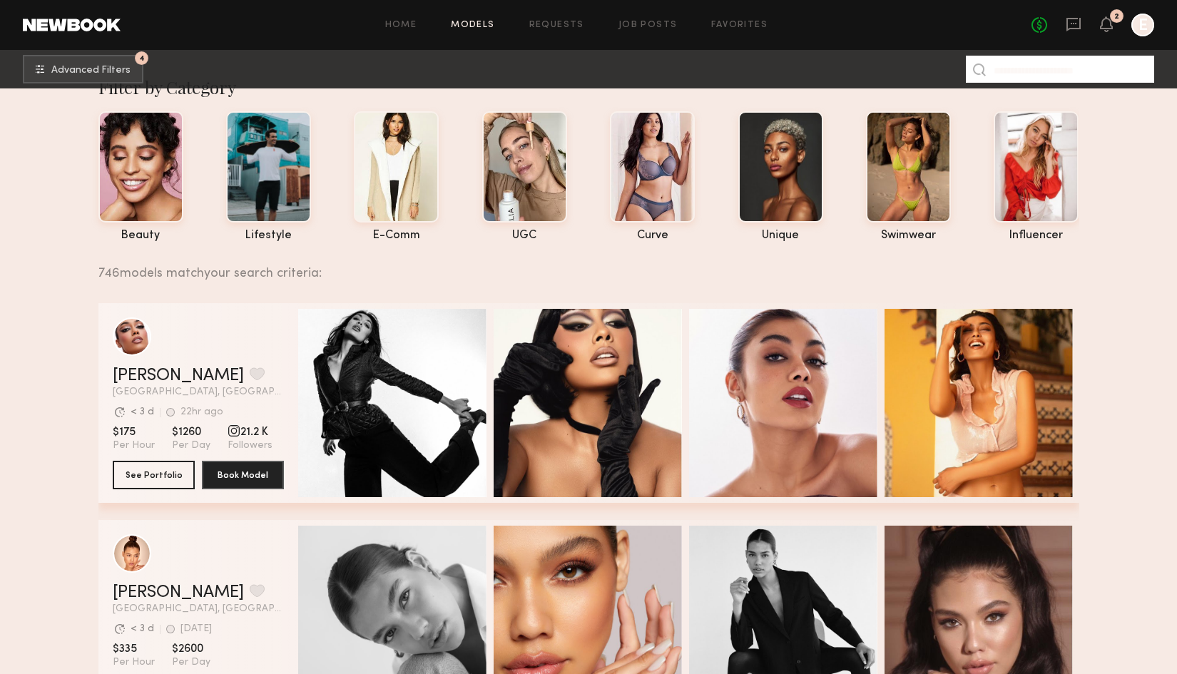  What do you see at coordinates (652, 235) in the screenshot?
I see `div: curve` at bounding box center [652, 235].